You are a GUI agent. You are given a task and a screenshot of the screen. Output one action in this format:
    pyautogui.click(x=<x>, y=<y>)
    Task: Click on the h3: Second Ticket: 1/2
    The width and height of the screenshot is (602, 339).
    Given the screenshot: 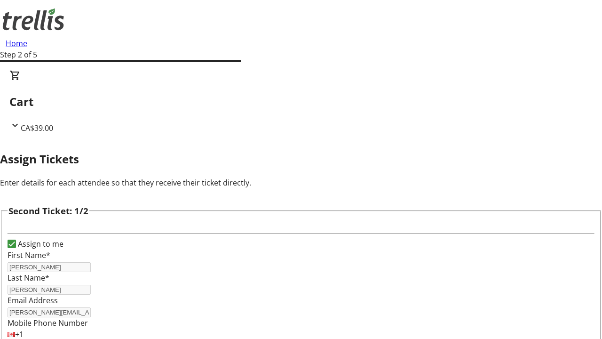 What is the action you would take?
    pyautogui.click(x=48, y=211)
    